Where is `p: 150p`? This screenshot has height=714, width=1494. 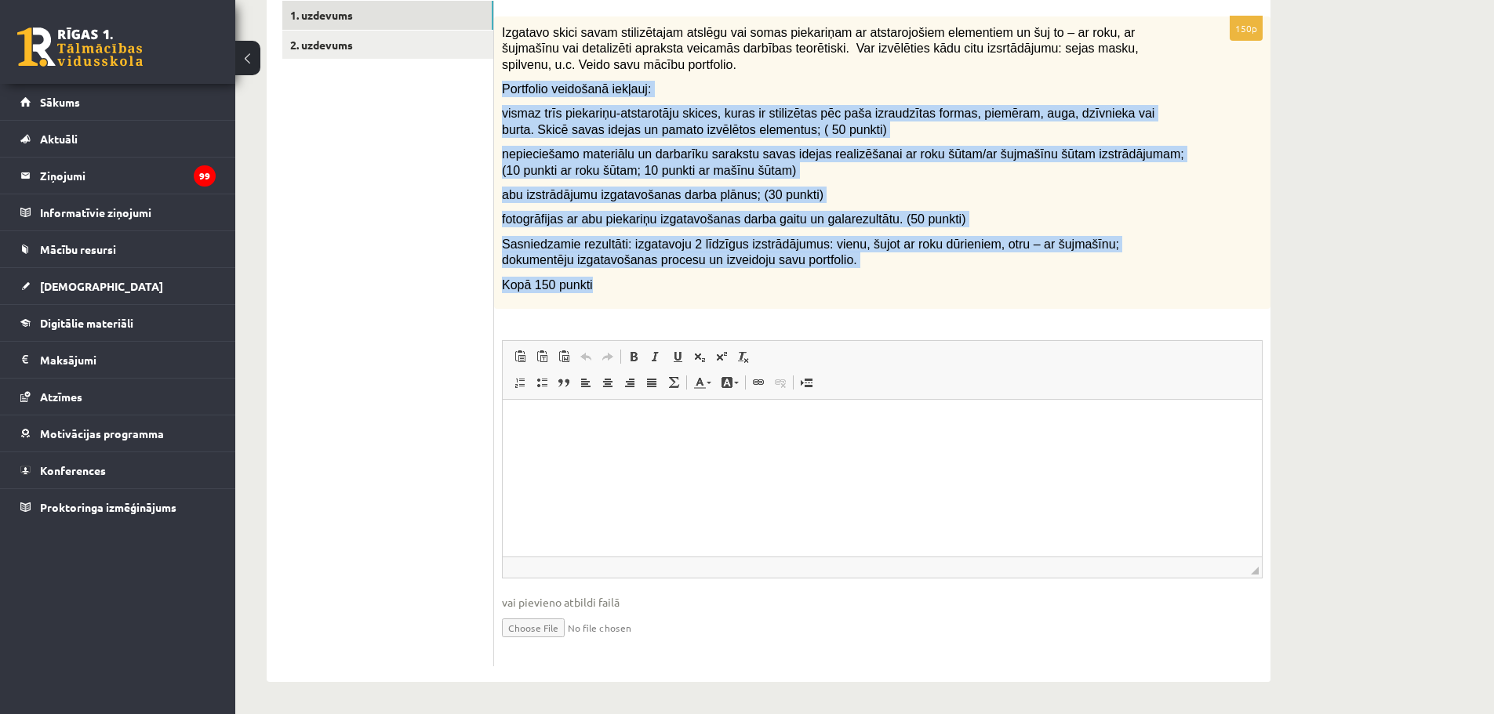 p: 150p is located at coordinates (1246, 28).